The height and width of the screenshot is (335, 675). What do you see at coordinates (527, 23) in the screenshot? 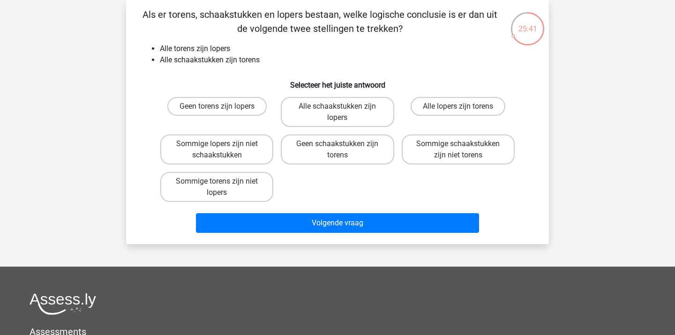
I see `div: 25:41` at bounding box center [527, 23].